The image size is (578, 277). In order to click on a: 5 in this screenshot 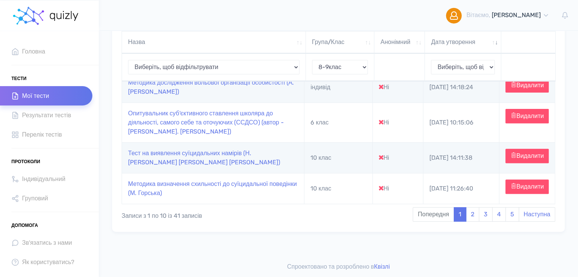, I will do `click(512, 215)`.